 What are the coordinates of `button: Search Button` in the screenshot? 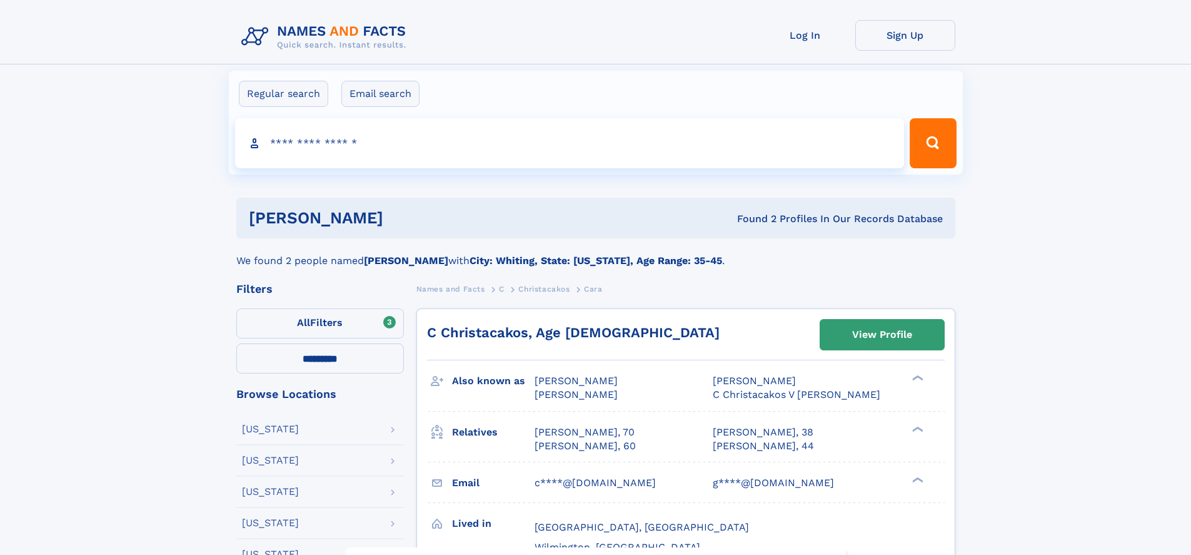 It's located at (933, 143).